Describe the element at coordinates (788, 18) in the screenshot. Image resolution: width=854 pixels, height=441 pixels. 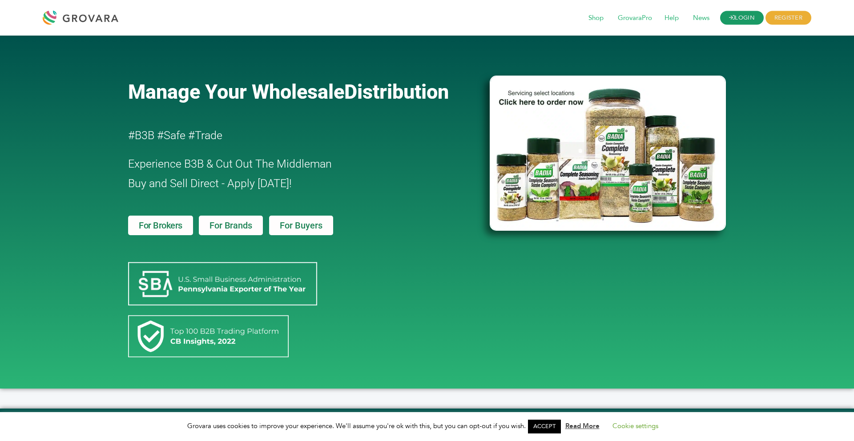
I see `span: REGISTER` at that location.